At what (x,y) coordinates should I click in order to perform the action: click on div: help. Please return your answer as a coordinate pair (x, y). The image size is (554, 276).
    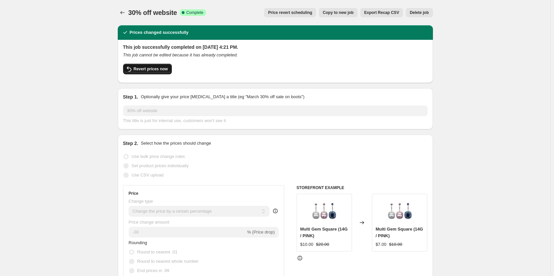
    Looking at the image, I should click on (275, 211).